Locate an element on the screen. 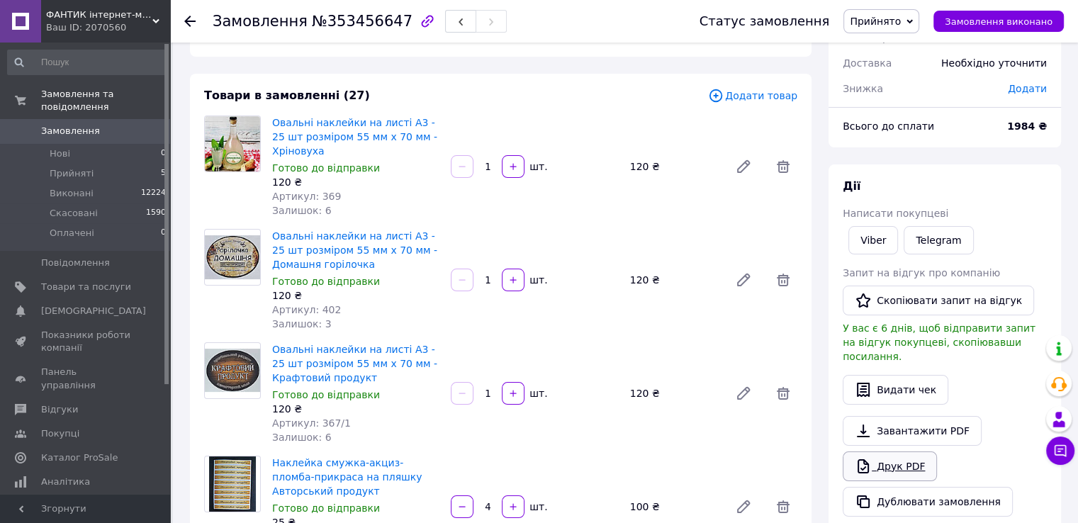 This screenshot has width=1078, height=523. a: Овальні наклейки на листі А3 - 25 шт розміром 55 мм х 70 мм - Крафтовий продукт is located at coordinates (355, 364).